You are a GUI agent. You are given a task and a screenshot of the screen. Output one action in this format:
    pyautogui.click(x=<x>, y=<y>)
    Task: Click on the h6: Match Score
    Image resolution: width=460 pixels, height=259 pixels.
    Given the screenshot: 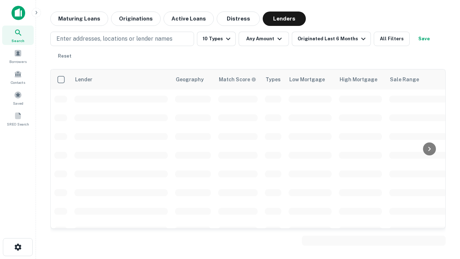 What is the action you would take?
    pyautogui.click(x=237, y=79)
    